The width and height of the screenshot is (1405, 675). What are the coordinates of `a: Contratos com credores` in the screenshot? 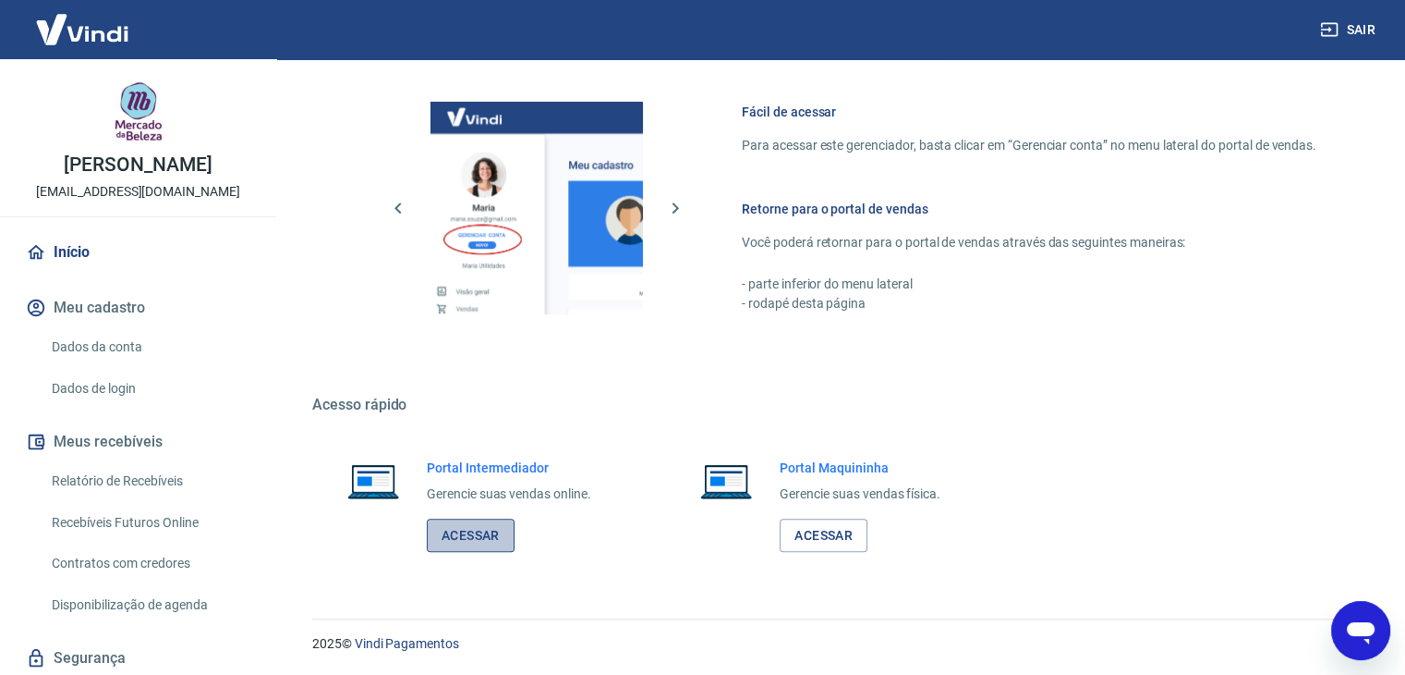 It's located at (149, 563).